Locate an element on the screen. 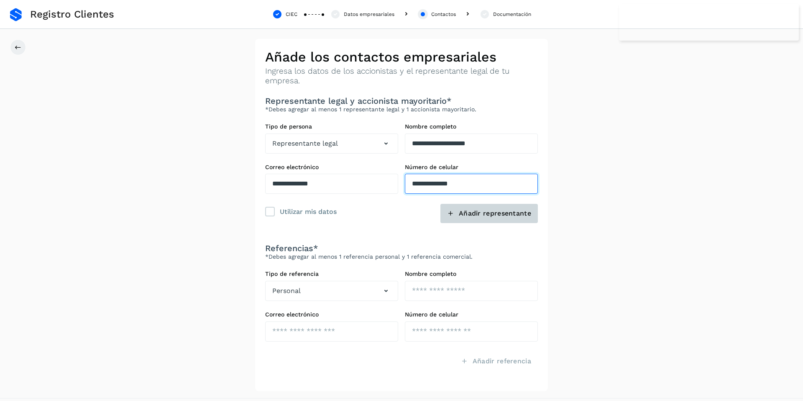 Image resolution: width=803 pixels, height=401 pixels. div: Utilizar mis datos is located at coordinates (308, 211).